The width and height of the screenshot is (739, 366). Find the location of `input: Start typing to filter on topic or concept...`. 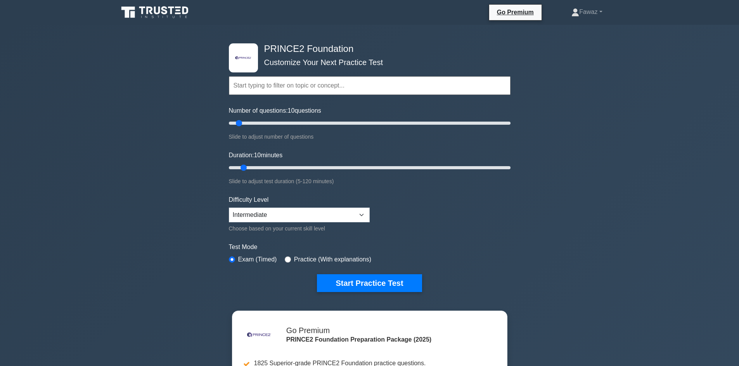

input: Start typing to filter on topic or concept... is located at coordinates (370, 86).